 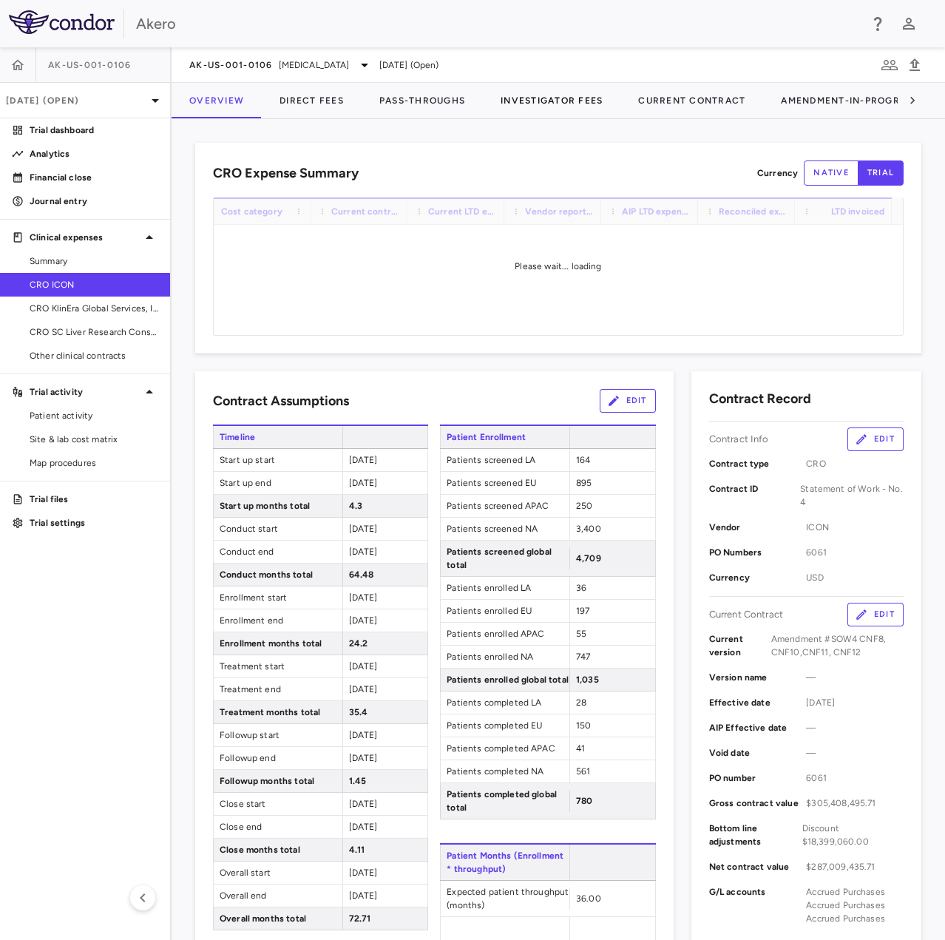 What do you see at coordinates (281, 401) in the screenshot?
I see `h6: Contract Assumptions` at bounding box center [281, 401].